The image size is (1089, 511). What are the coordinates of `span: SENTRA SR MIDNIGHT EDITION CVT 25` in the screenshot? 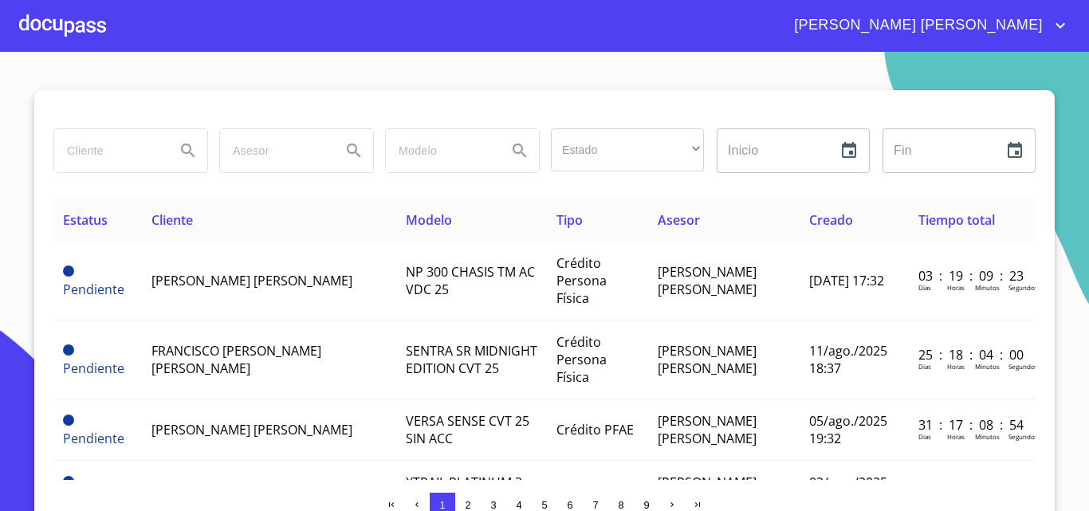 It's located at (471, 360).